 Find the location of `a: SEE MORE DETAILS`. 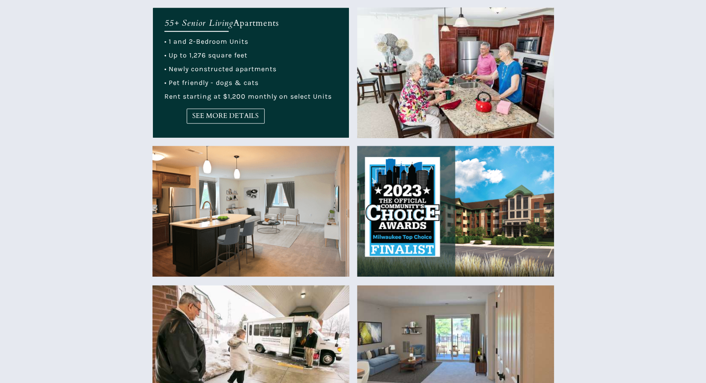

a: SEE MORE DETAILS is located at coordinates (226, 116).